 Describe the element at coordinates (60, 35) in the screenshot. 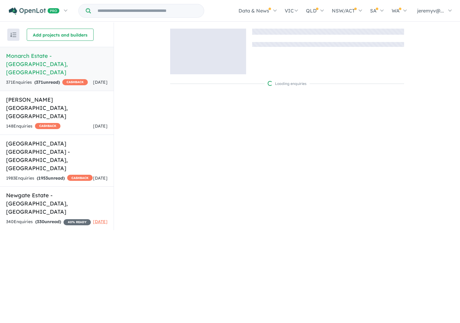

I see `button: Add projects and builders` at that location.